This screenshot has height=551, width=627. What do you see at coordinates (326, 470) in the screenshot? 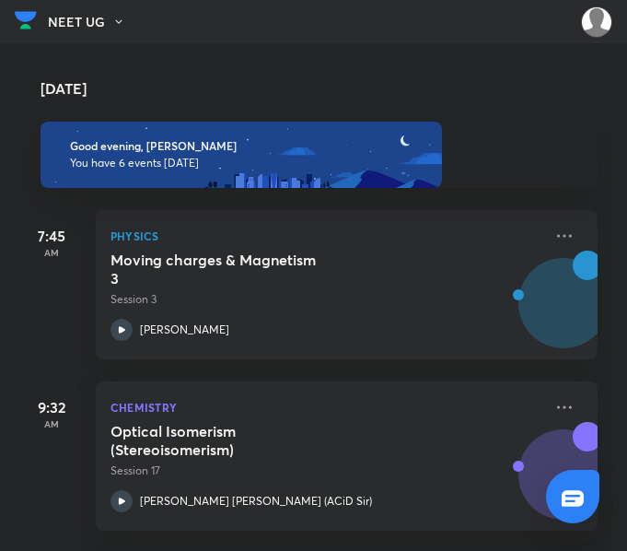
I see `p: Session 17` at bounding box center [326, 470].